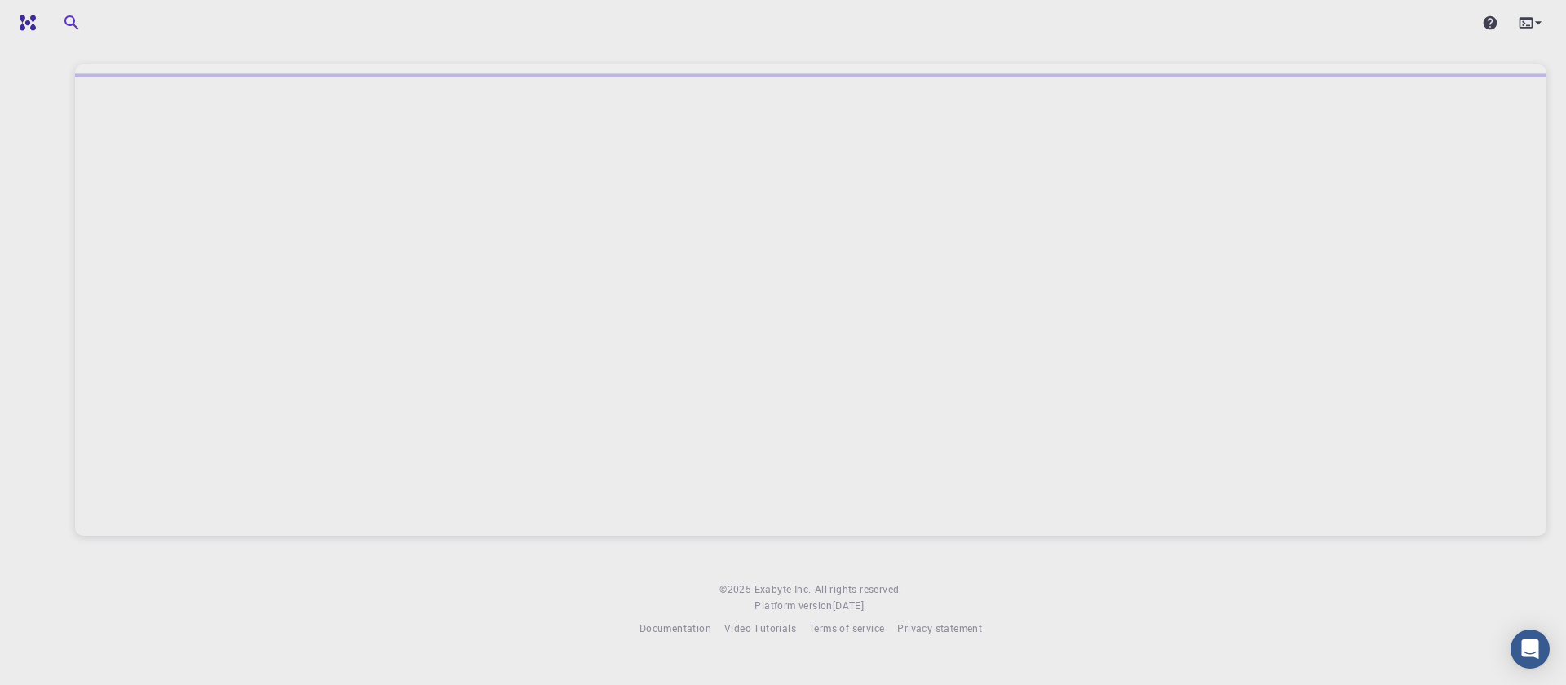 This screenshot has height=685, width=1566. I want to click on span: All rights reserved., so click(858, 590).